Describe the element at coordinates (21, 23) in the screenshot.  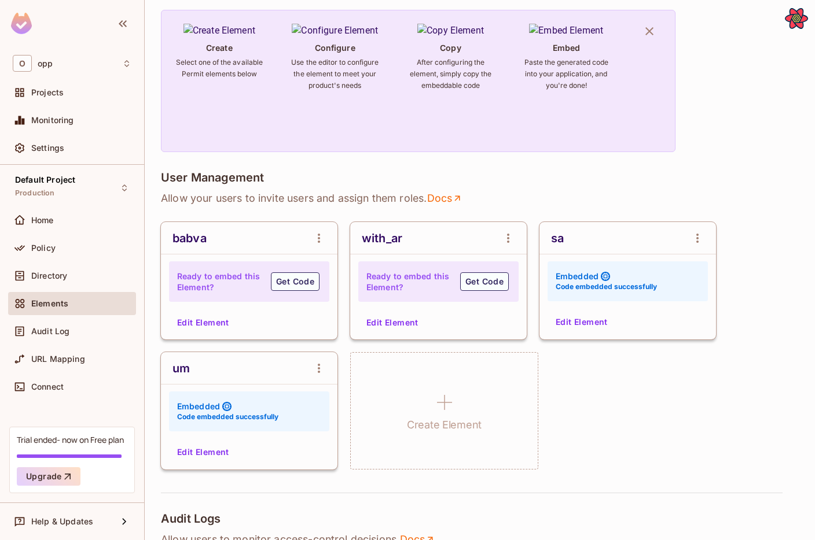
I see `img: SReyMgAAAABJRU5ErkJggg==` at that location.